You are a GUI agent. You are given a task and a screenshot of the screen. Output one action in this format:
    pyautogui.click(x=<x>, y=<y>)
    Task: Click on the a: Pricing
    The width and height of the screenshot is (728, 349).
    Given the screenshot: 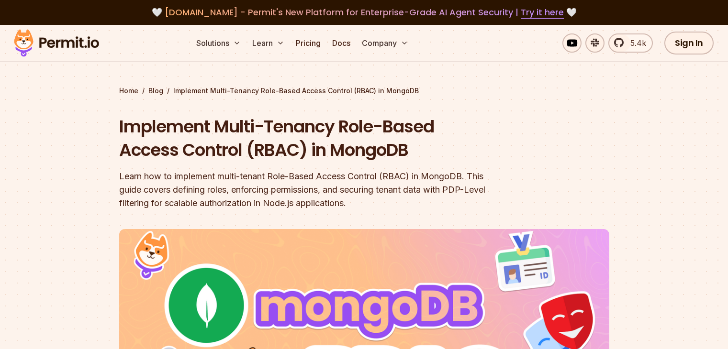 What is the action you would take?
    pyautogui.click(x=308, y=43)
    